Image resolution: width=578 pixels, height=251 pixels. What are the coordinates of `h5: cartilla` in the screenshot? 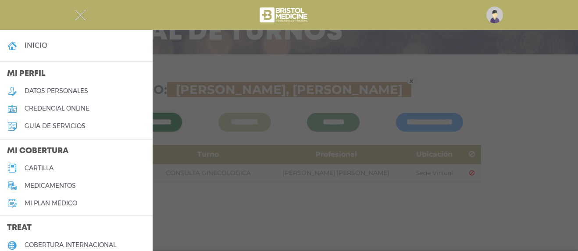 It's located at (39, 168).